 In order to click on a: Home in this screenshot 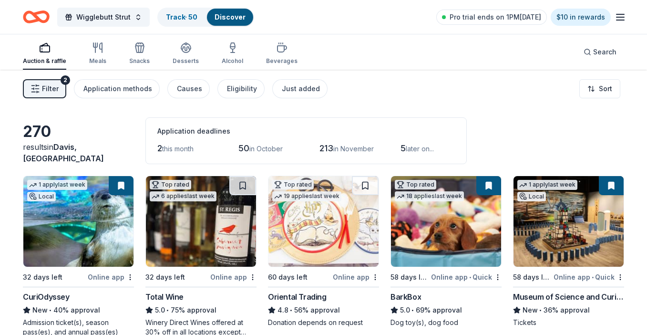, I will do `click(36, 17)`.